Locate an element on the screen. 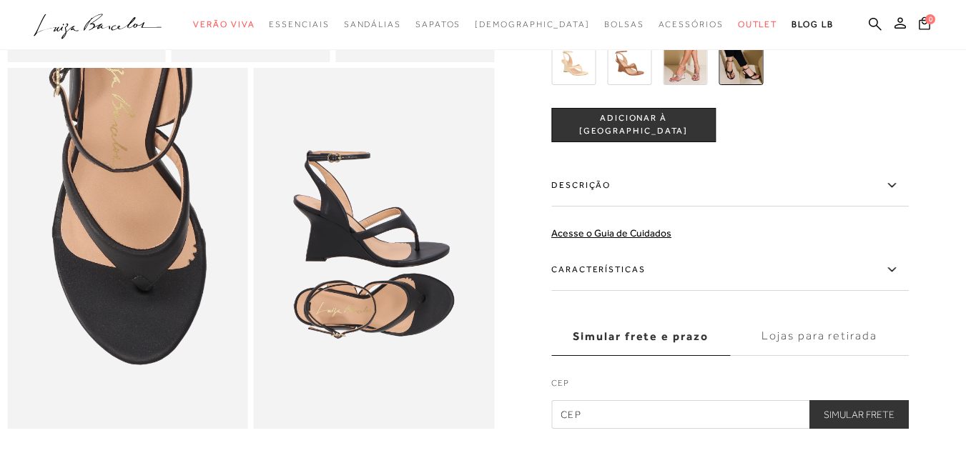 This screenshot has height=458, width=966. button: Simular Frete is located at coordinates (859, 415).